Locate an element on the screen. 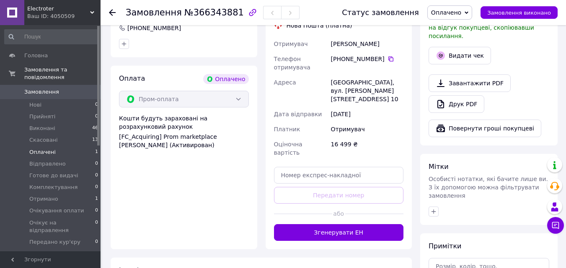 Image resolution: width=566 pixels, height=268 pixels. input: Пошук is located at coordinates (51, 37).